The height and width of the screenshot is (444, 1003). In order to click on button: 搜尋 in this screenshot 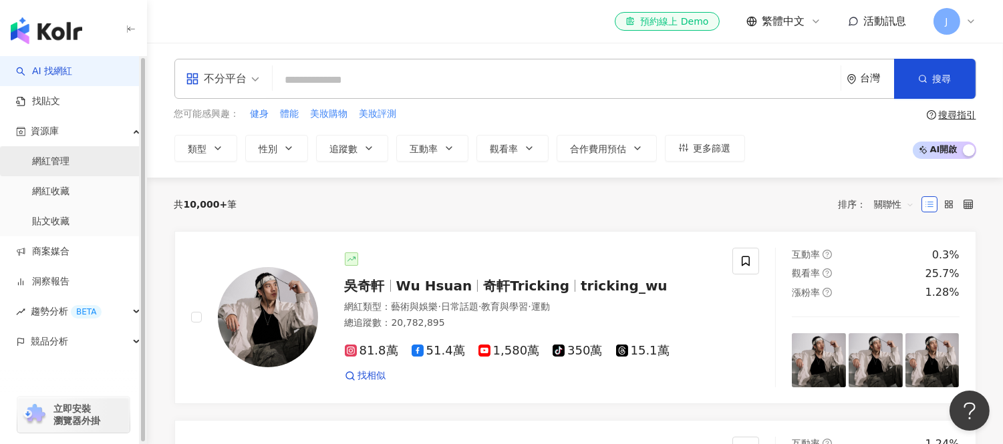, I will do `click(935, 79)`.